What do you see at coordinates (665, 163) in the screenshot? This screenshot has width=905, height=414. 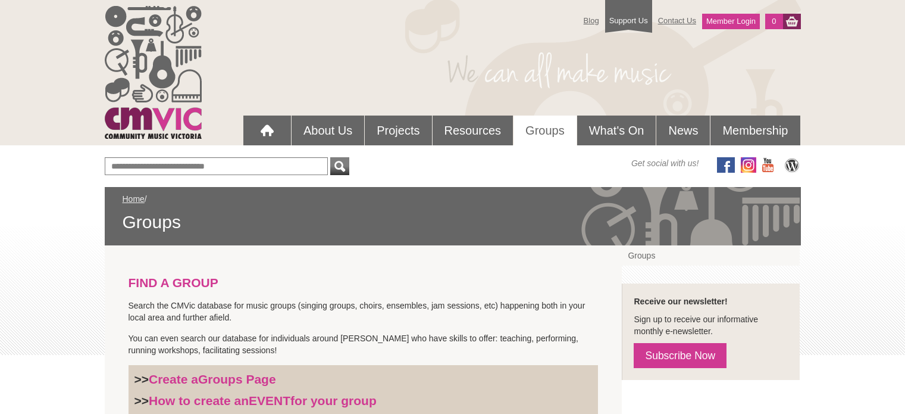 I see `span: Get social with us!` at bounding box center [665, 163].